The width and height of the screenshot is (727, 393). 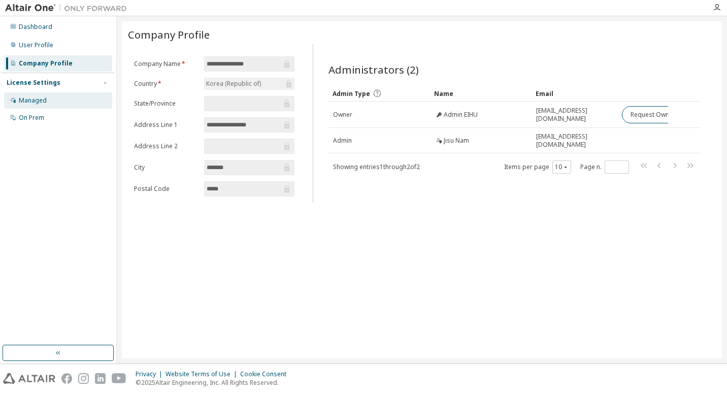 I want to click on div: Cookie Consent, so click(x=266, y=374).